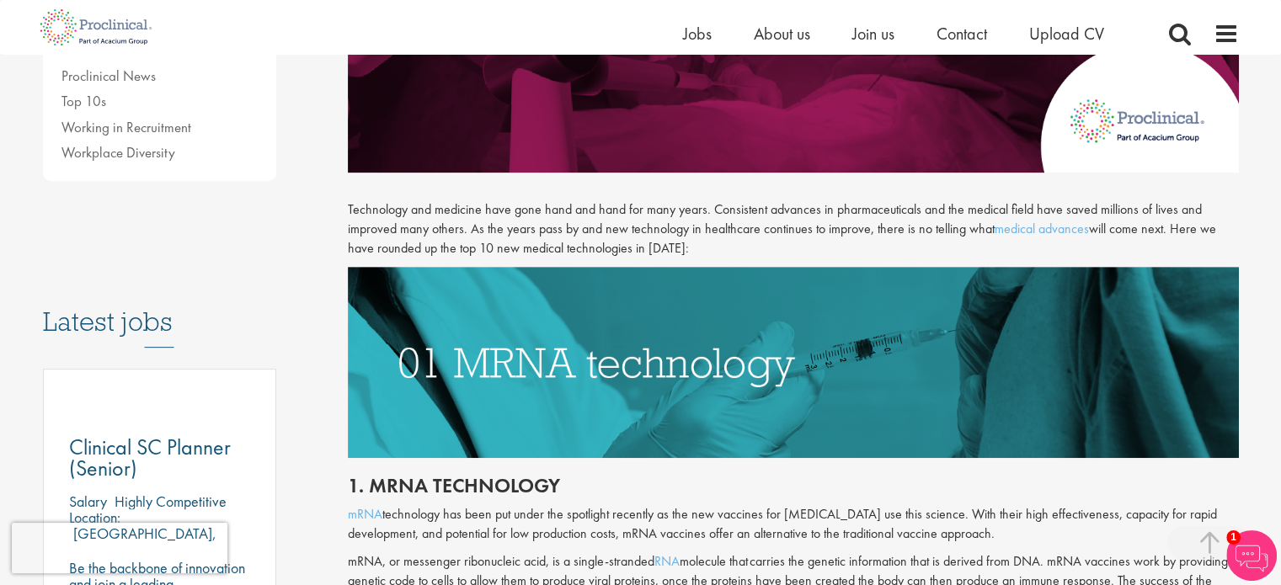  Describe the element at coordinates (150, 457) in the screenshot. I see `span: Clinical SC Planner (Senior)` at that location.